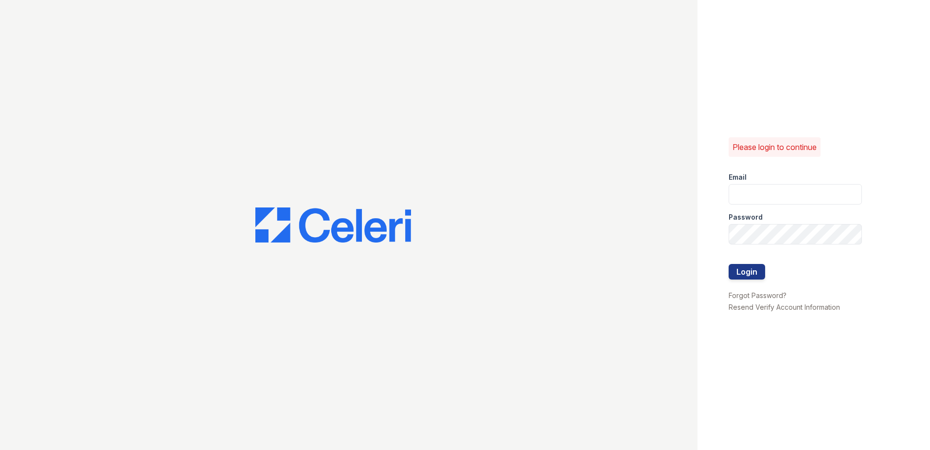 The image size is (930, 450). What do you see at coordinates (784, 307) in the screenshot?
I see `a: Resend Verify Account Information` at bounding box center [784, 307].